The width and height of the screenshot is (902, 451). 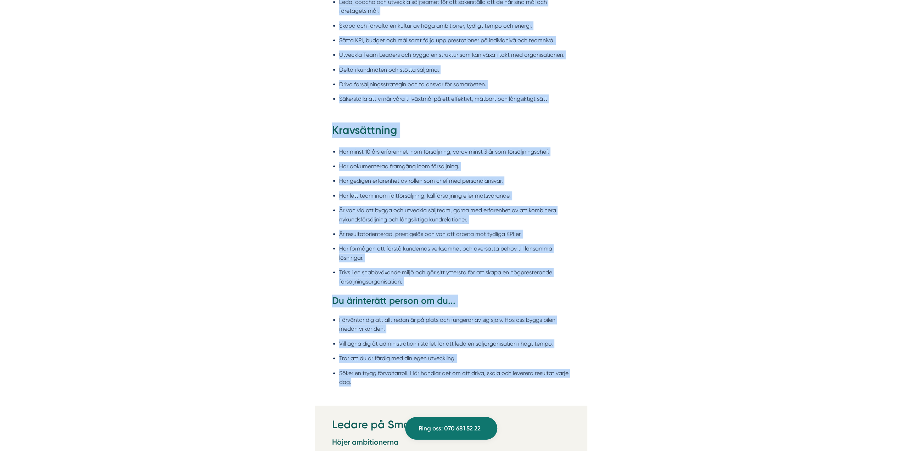 What do you see at coordinates (455, 377) in the screenshot?
I see `li: Söker en trygg förvaltarroll. Här handlar det om att driva, skala och leverera resultat varje dag.` at bounding box center [455, 377].